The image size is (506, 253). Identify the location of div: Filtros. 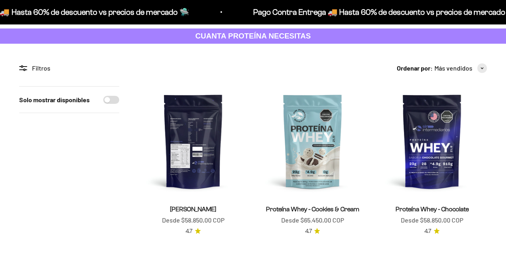
(69, 68).